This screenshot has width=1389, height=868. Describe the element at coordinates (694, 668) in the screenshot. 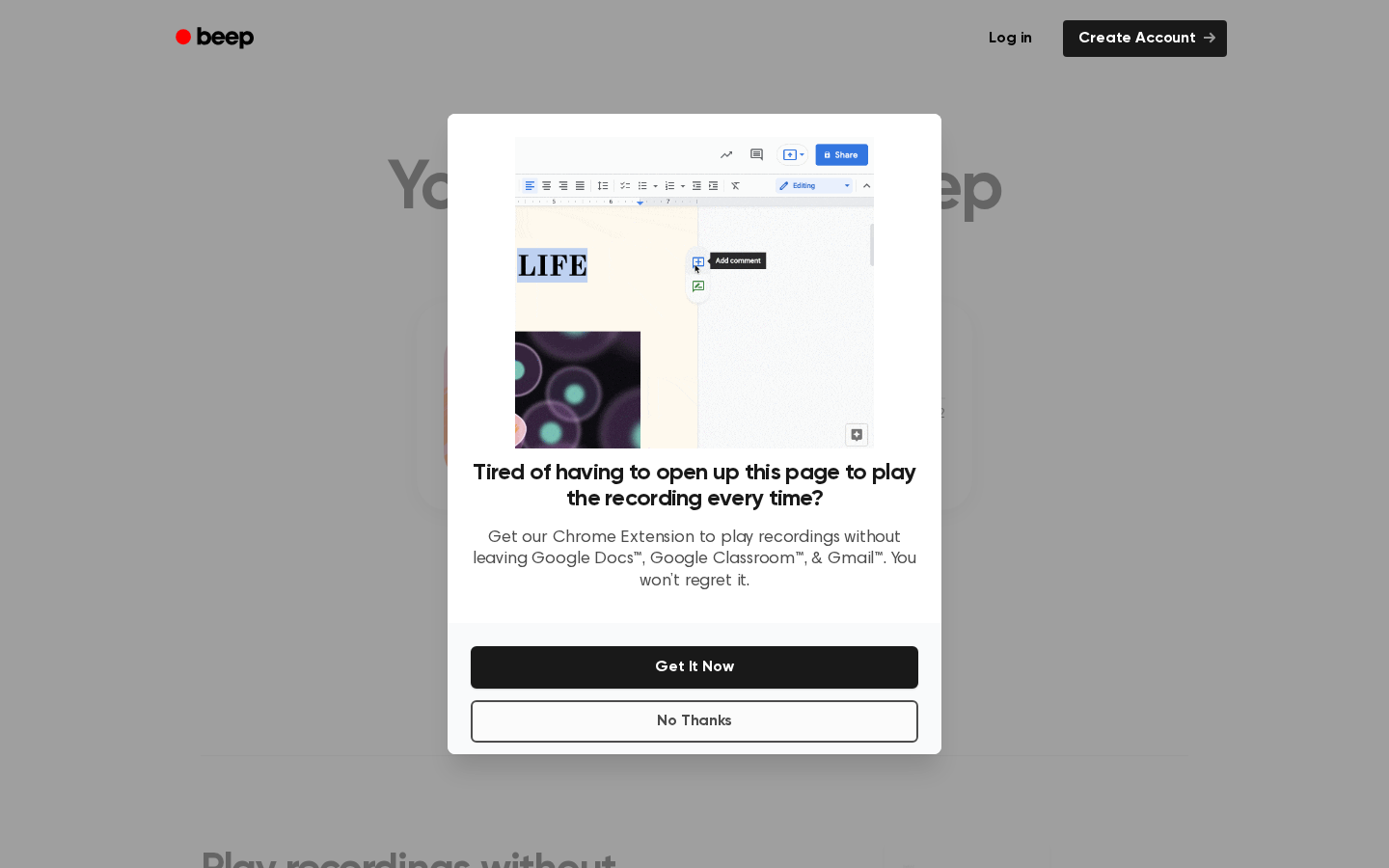

I see `button: Get It Now` at that location.